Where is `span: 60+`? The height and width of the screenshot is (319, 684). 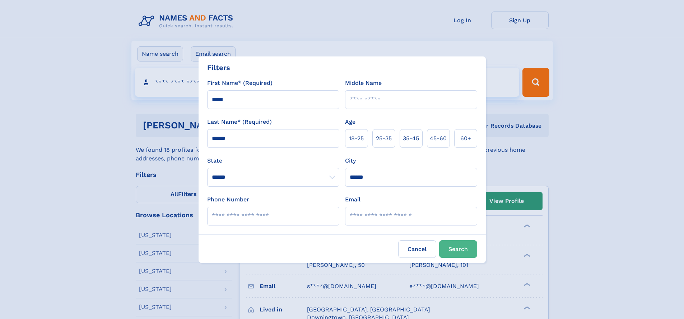 span: 60+ is located at coordinates (466, 138).